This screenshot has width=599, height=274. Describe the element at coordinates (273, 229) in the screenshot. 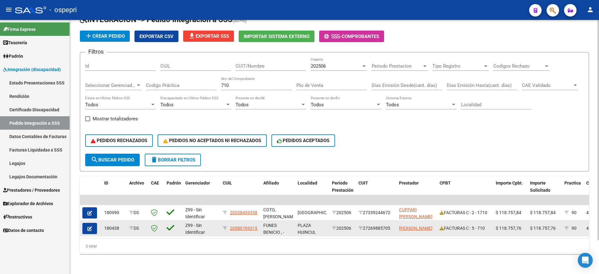

I see `span: FUNES BENICIO , -` at that location.